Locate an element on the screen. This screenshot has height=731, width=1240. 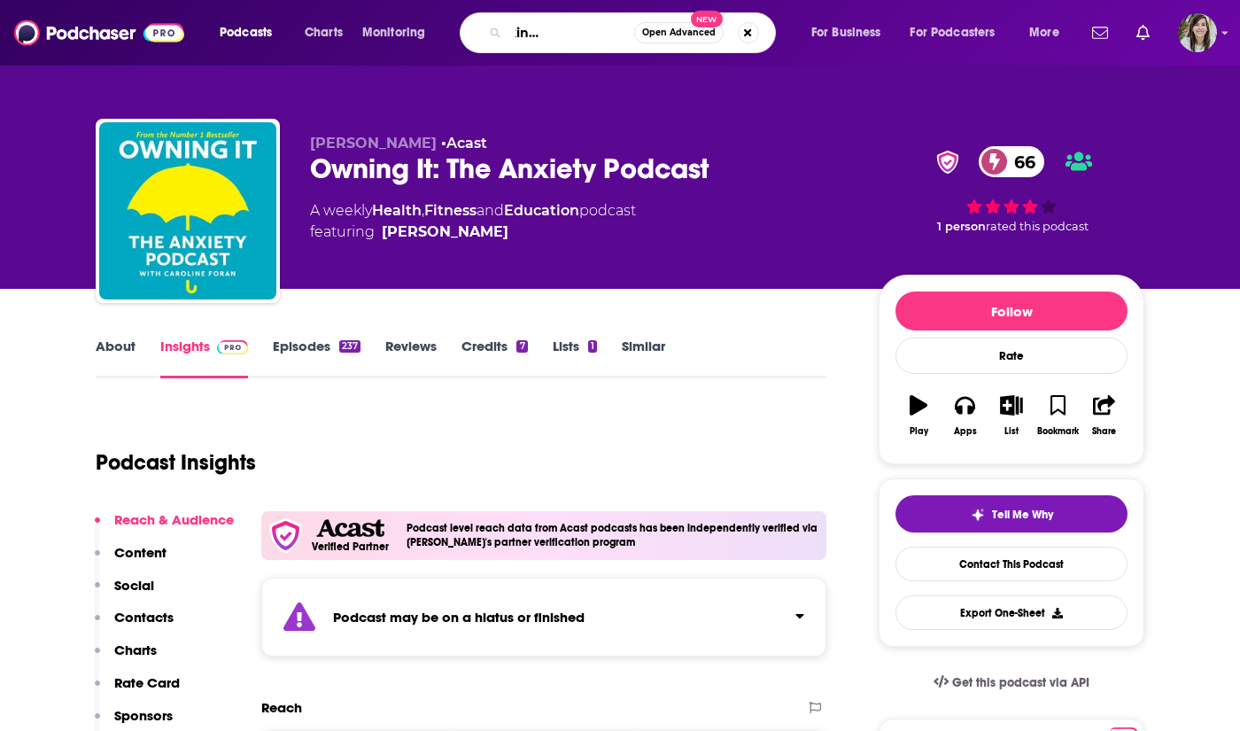
span: More is located at coordinates (1044, 33).